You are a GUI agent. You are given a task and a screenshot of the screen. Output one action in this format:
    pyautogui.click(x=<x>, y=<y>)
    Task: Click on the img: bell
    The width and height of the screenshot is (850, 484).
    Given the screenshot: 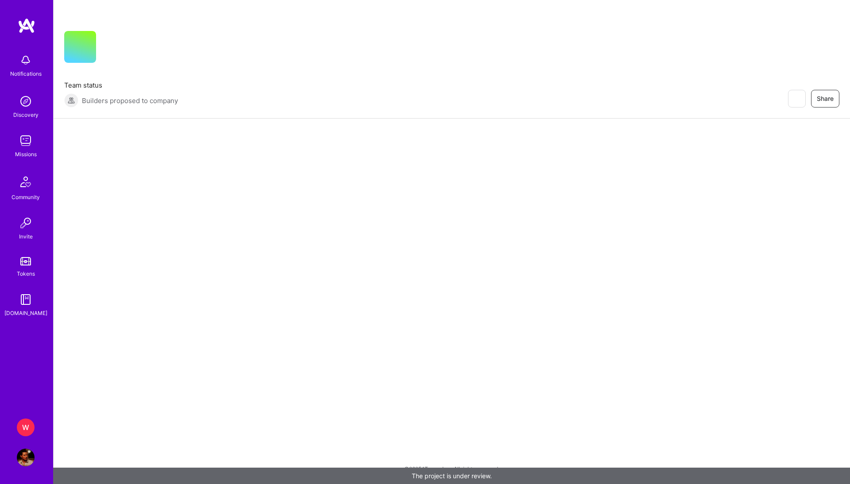 What is the action you would take?
    pyautogui.click(x=26, y=60)
    